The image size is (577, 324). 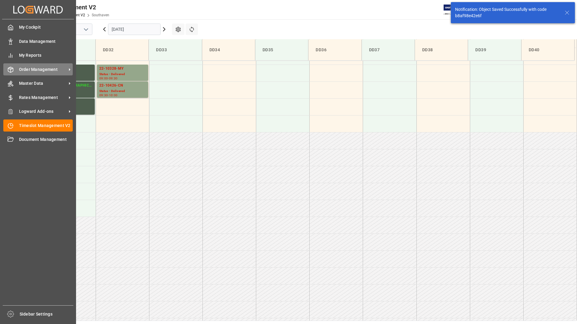 What do you see at coordinates (46, 41) in the screenshot?
I see `span: Data Management` at bounding box center [46, 41].